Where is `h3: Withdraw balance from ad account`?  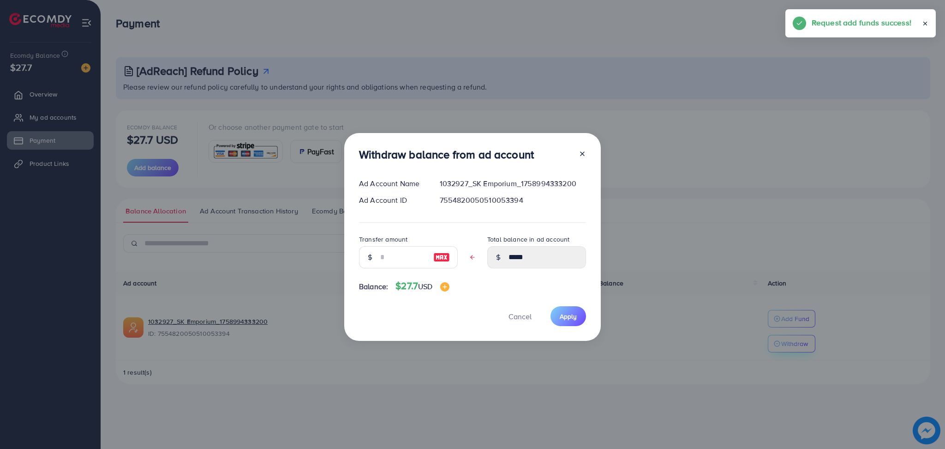 h3: Withdraw balance from ad account is located at coordinates (446, 154).